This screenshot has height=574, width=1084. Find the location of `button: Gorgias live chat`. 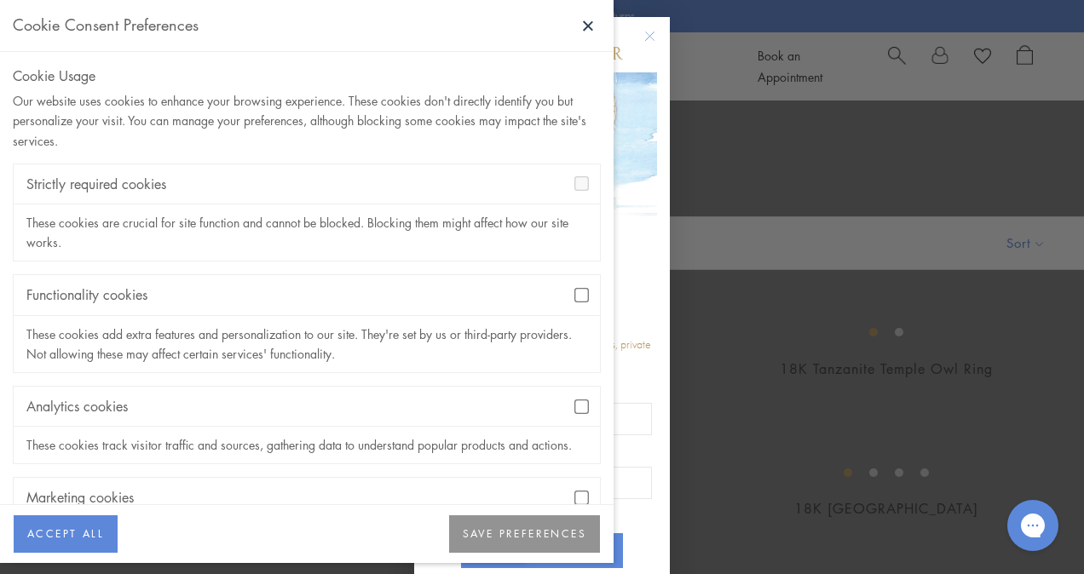

button: Gorgias live chat is located at coordinates (34, 32).